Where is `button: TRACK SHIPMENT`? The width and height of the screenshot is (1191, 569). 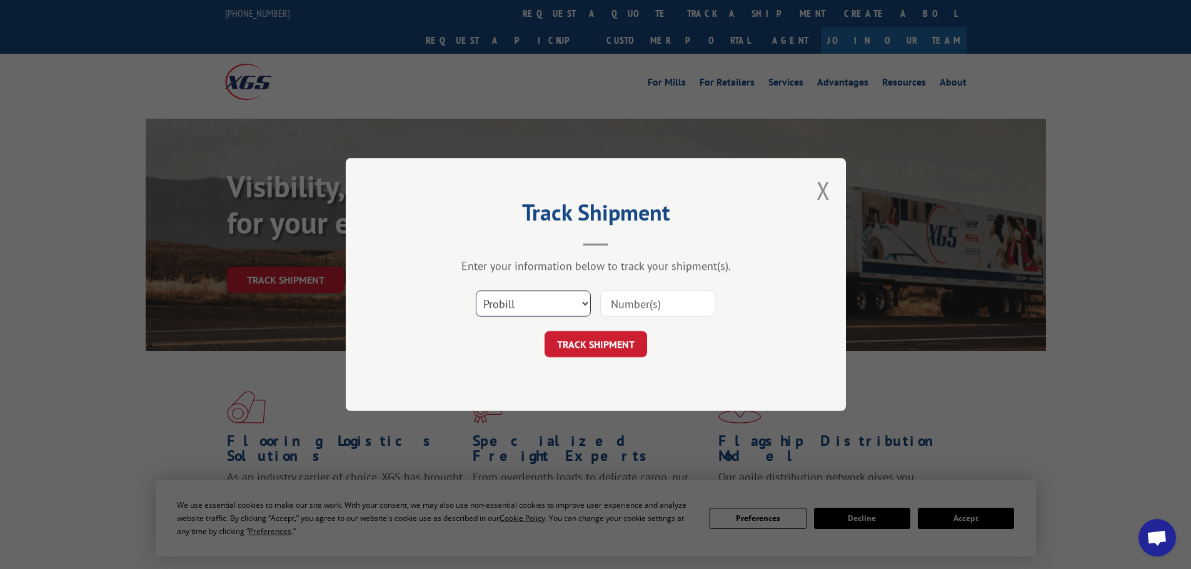
button: TRACK SHIPMENT is located at coordinates (596, 344).